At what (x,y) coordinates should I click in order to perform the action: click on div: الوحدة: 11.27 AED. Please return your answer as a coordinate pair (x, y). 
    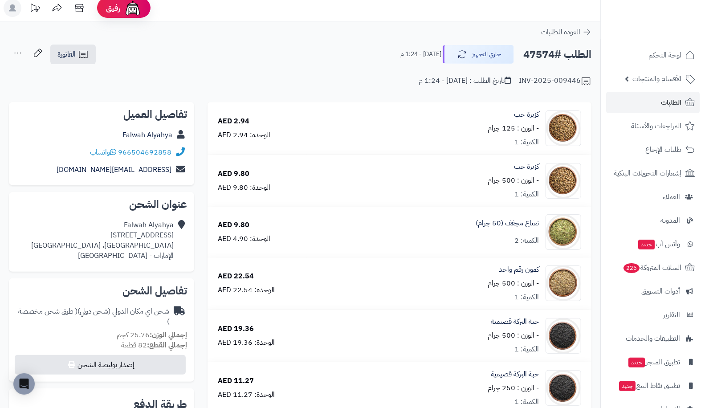
    Looking at the image, I should click on (246, 394).